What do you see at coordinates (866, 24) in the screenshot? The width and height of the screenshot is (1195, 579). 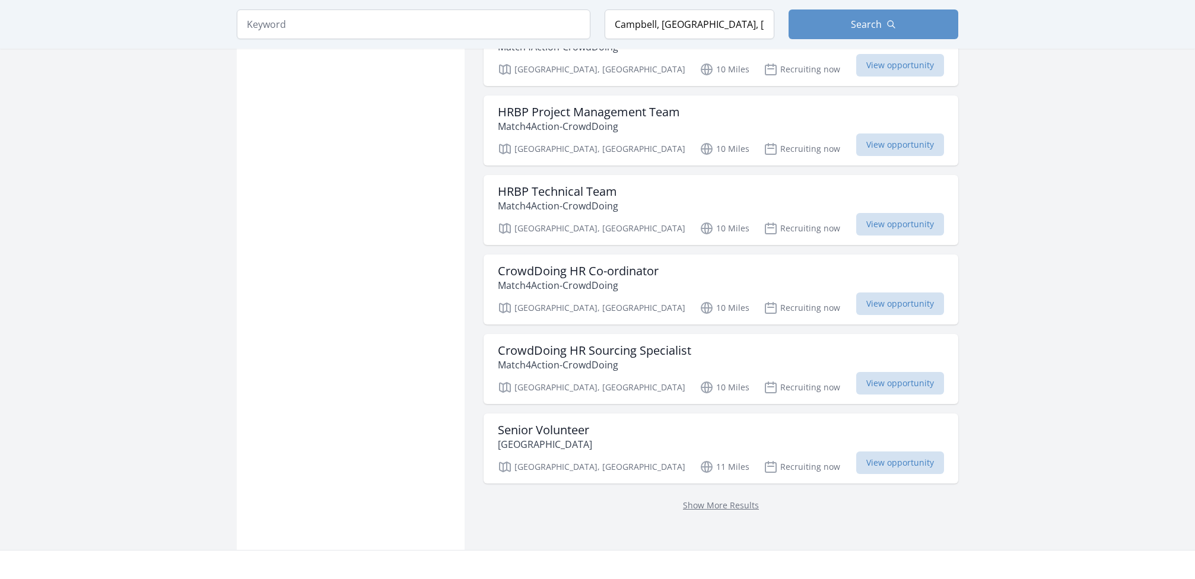 I see `span: Search` at bounding box center [866, 24].